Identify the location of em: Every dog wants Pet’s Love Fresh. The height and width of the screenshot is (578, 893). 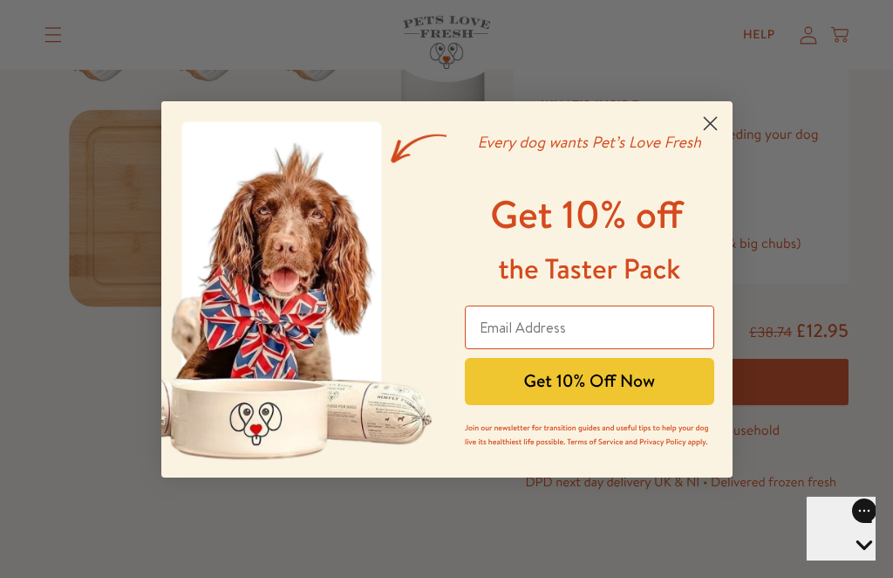
(589, 141).